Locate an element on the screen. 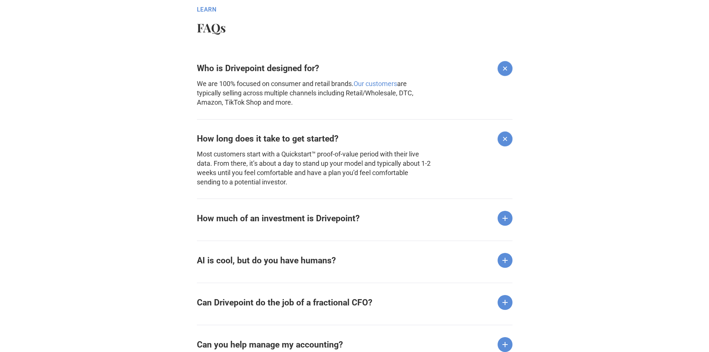 Image resolution: width=709 pixels, height=352 pixels. p: We are 100% focused on consumer and retail brands. are typically selling across multiple channels... is located at coordinates (315, 93).